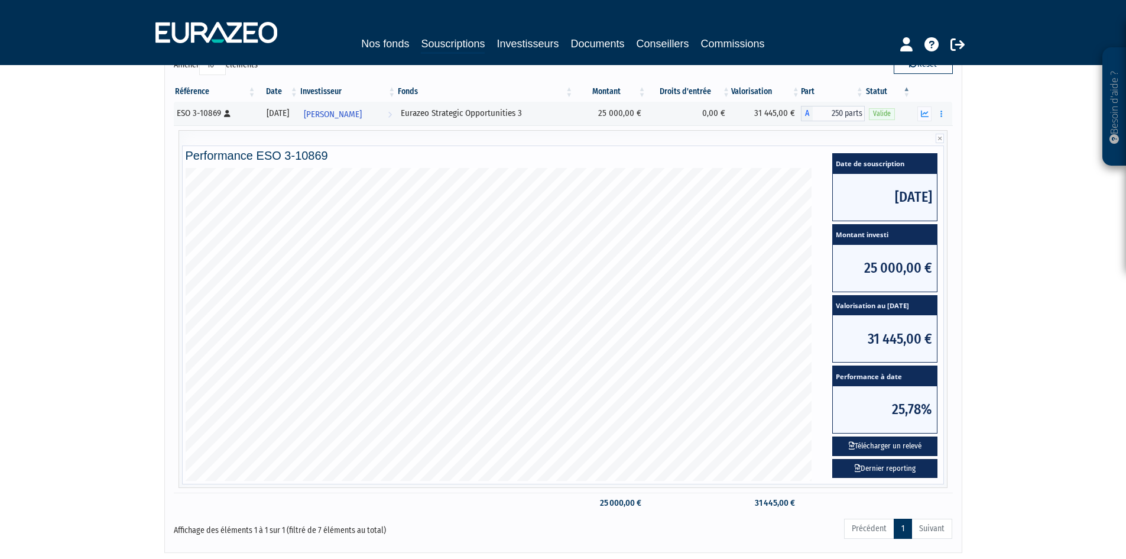 The width and height of the screenshot is (1126, 559). What do you see at coordinates (389, 114) in the screenshot?
I see `i: Voir l'investisseur` at bounding box center [389, 114].